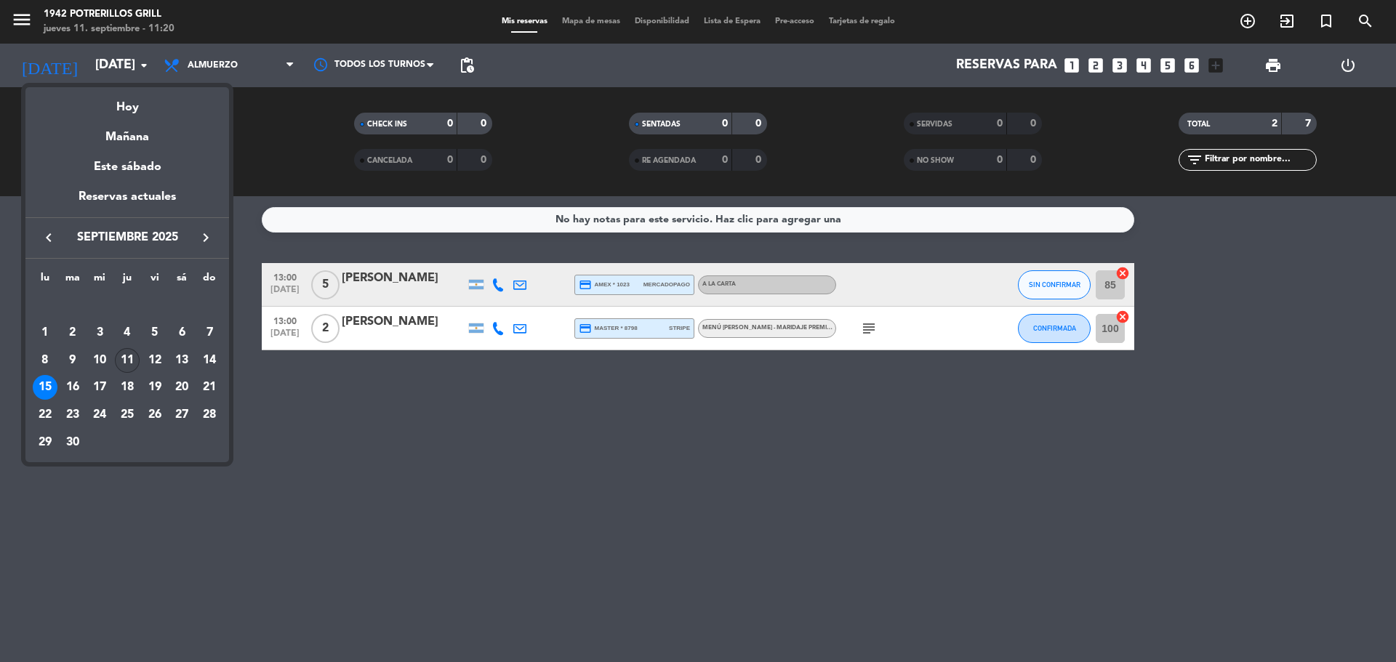  Describe the element at coordinates (45, 361) in the screenshot. I see `td: 8 de septiembre de 2025` at that location.